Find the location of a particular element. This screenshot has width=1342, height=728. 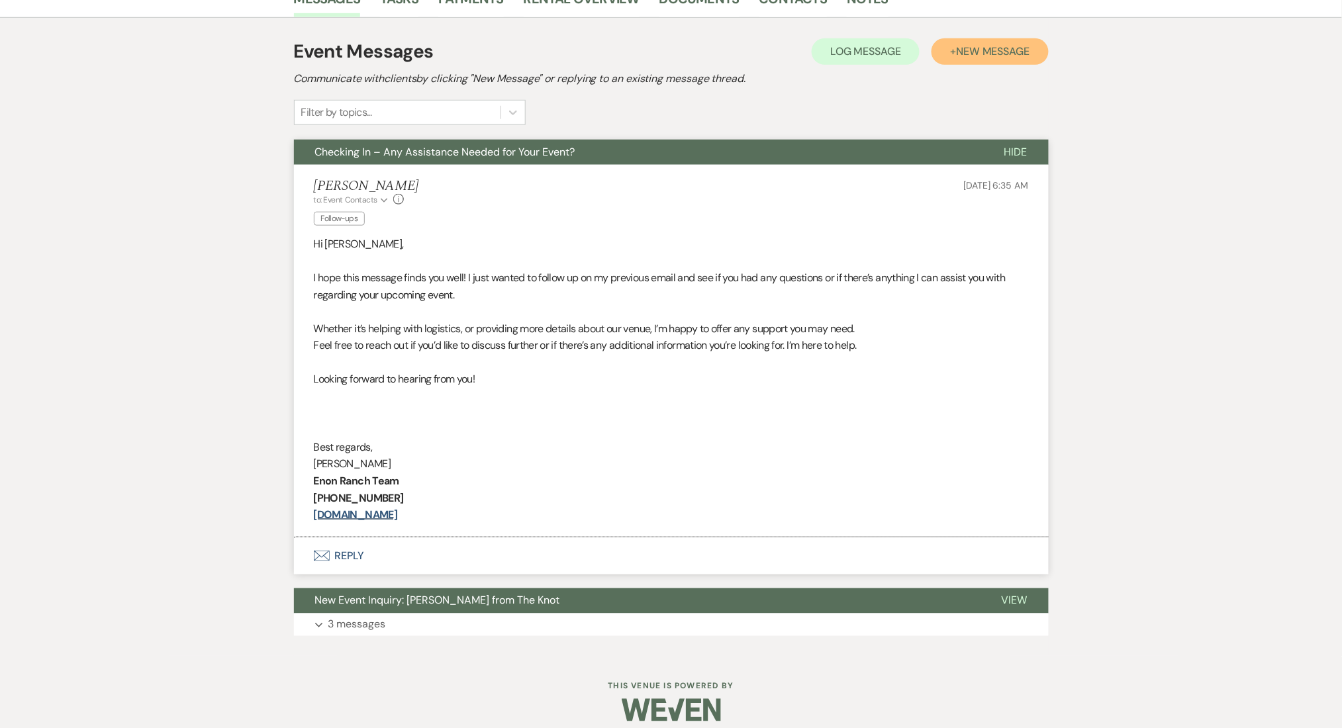

p: 3 messages is located at coordinates (357, 625).